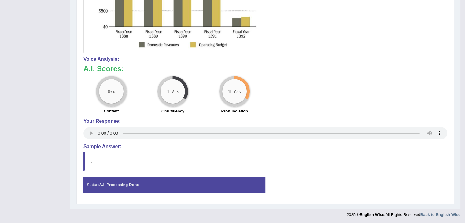  Describe the element at coordinates (119, 185) in the screenshot. I see `strong: A.I. Processing Done` at that location.